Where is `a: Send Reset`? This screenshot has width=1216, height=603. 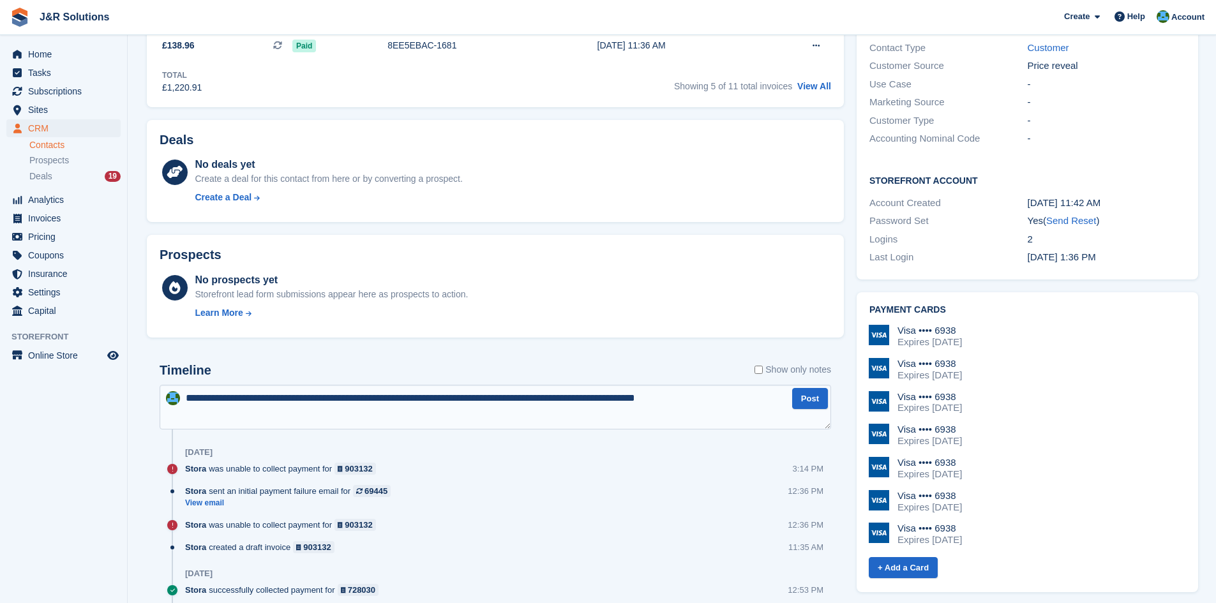 a: Send Reset is located at coordinates (1071, 220).